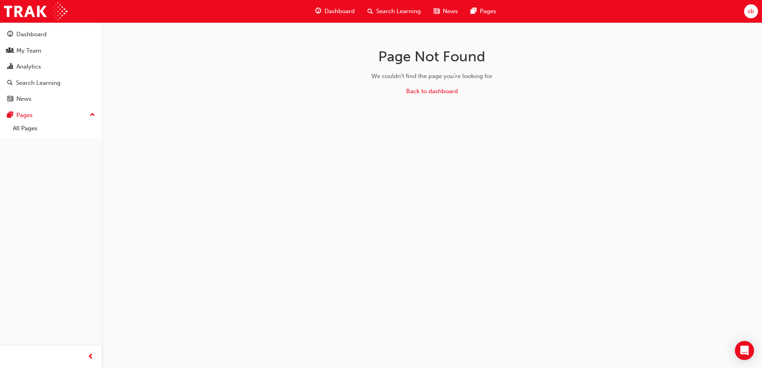 This screenshot has height=368, width=762. What do you see at coordinates (394, 11) in the screenshot?
I see `a: search-iconSearch Learning` at bounding box center [394, 11].